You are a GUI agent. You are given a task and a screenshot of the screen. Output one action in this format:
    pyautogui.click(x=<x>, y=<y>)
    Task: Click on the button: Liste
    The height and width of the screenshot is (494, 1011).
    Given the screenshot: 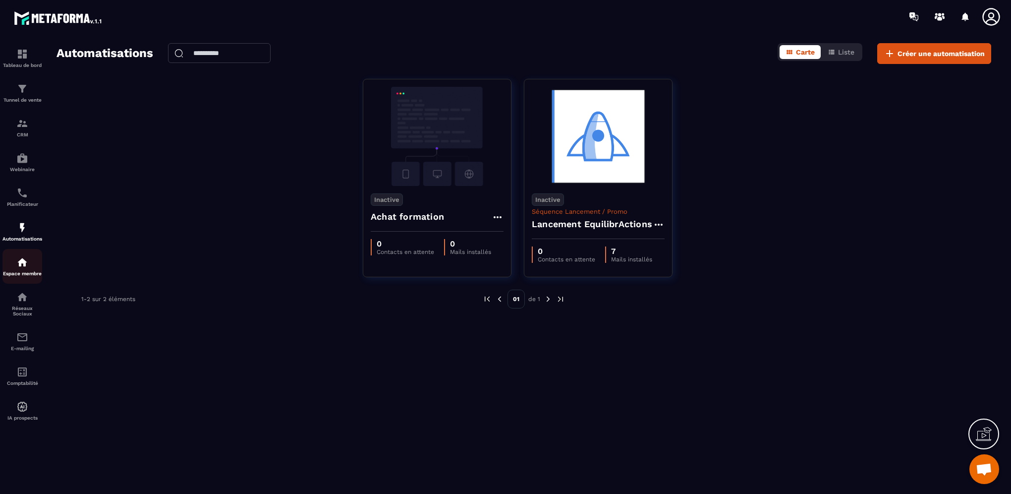 What is the action you would take?
    pyautogui.click(x=841, y=52)
    